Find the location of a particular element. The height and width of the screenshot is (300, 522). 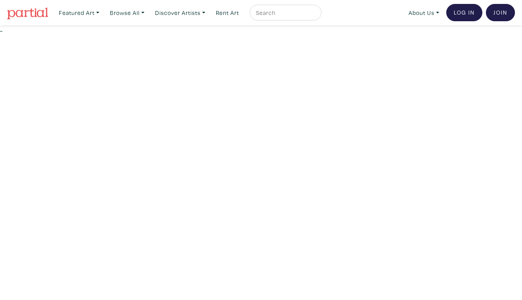

a: Join is located at coordinates (501, 13).